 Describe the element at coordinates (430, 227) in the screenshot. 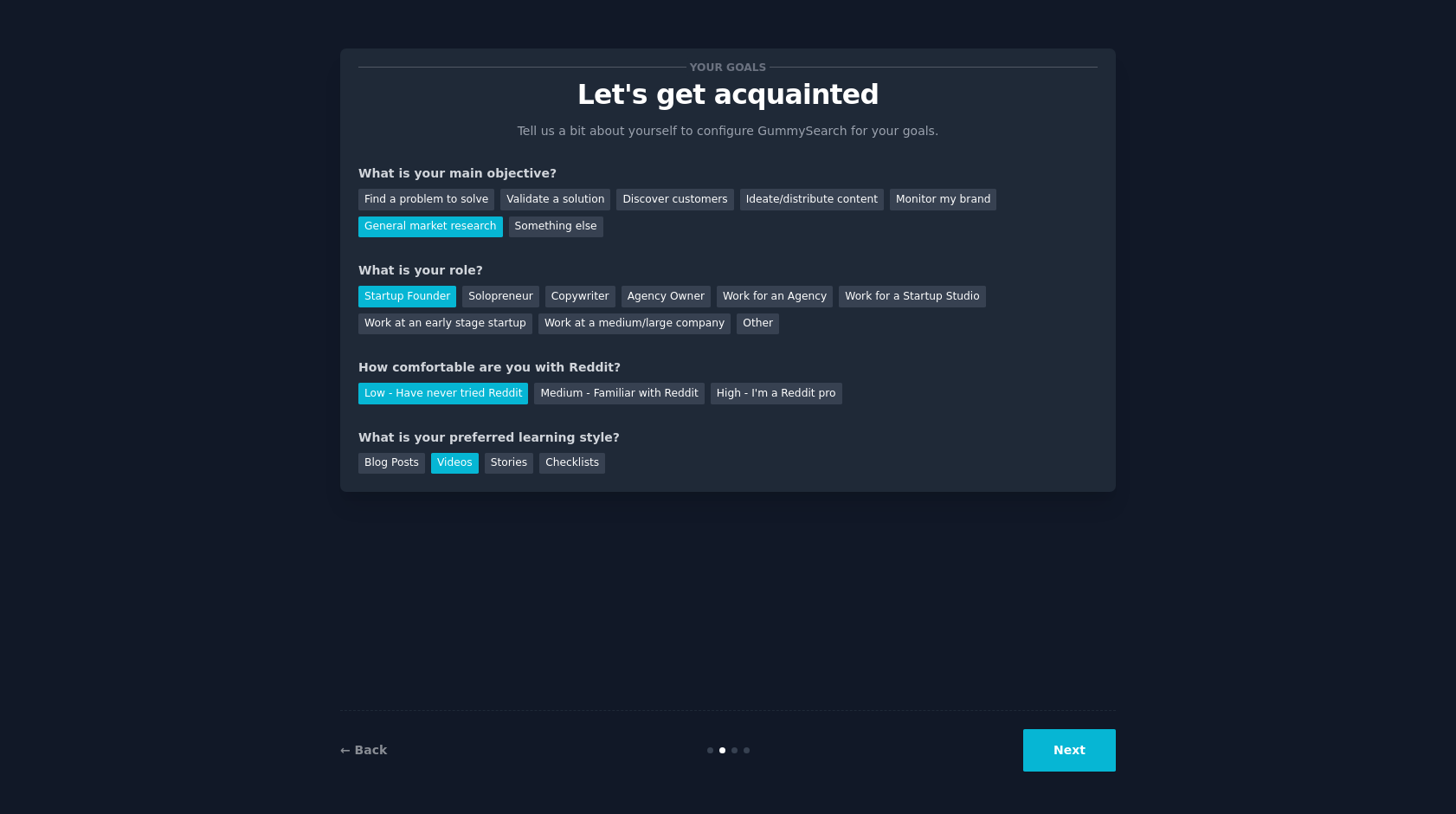

I see `div: General market research` at that location.